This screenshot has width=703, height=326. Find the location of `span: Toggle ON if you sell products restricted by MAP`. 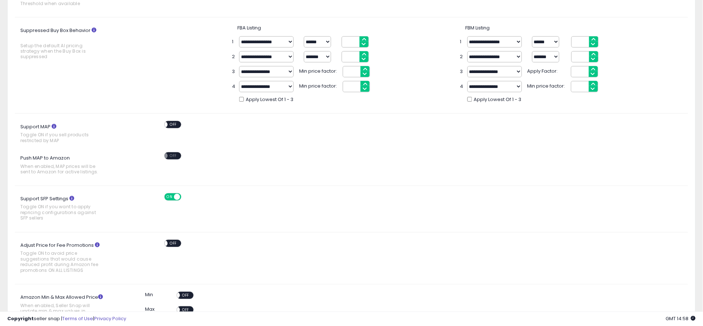

span: Toggle ON if you sell products restricted by MAP is located at coordinates (60, 137).